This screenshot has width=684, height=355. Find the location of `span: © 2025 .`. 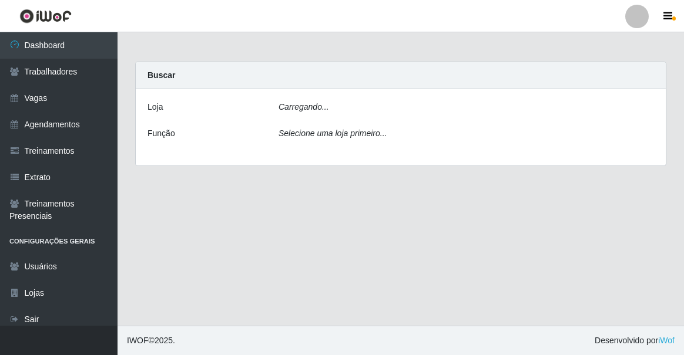

span: © 2025 . is located at coordinates (151, 341).